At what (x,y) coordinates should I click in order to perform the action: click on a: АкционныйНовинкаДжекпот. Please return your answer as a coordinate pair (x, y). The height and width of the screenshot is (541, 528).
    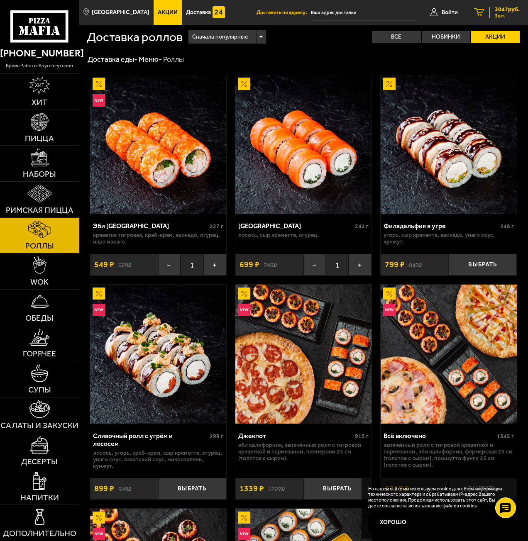
    Looking at the image, I should click on (303, 354).